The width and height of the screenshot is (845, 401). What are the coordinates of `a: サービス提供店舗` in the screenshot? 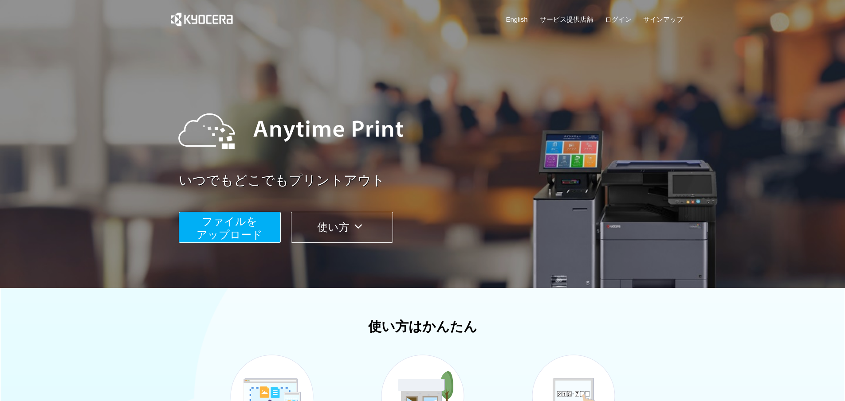 It's located at (566, 19).